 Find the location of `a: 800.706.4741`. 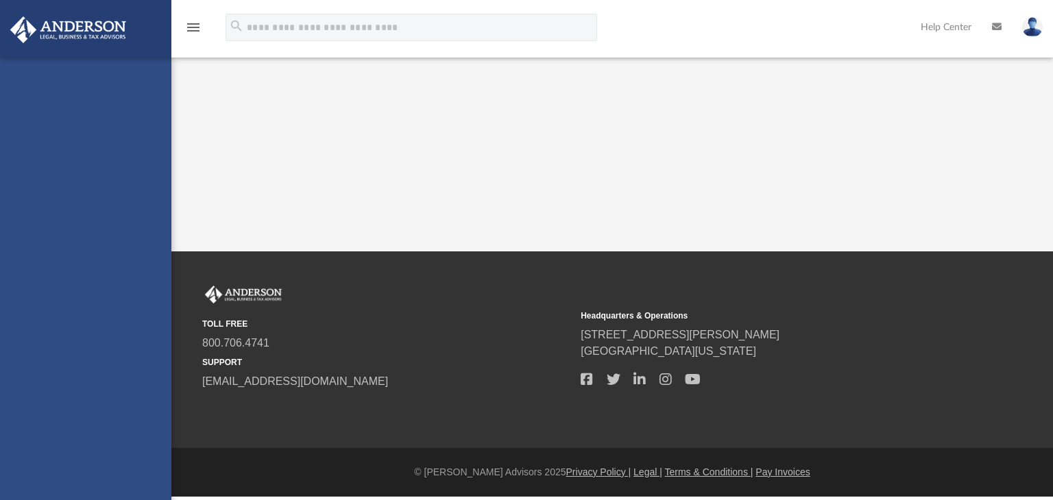

a: 800.706.4741 is located at coordinates (236, 343).